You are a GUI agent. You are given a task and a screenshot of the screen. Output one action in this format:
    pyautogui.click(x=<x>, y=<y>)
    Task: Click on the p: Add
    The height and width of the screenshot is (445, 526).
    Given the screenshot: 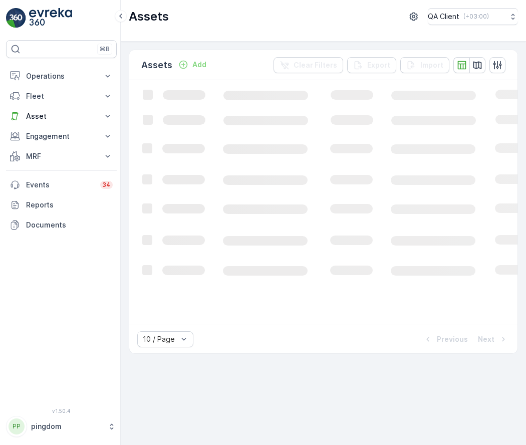 What is the action you would take?
    pyautogui.click(x=199, y=65)
    